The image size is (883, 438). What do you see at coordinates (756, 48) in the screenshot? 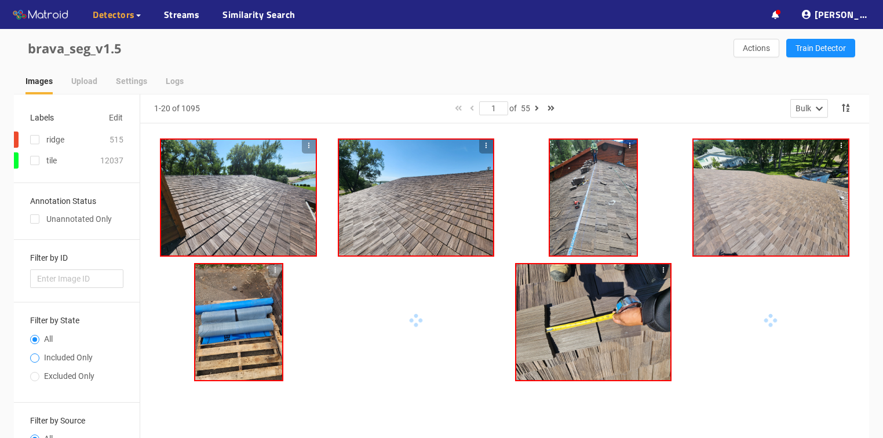
I see `span: Actions` at bounding box center [756, 48].